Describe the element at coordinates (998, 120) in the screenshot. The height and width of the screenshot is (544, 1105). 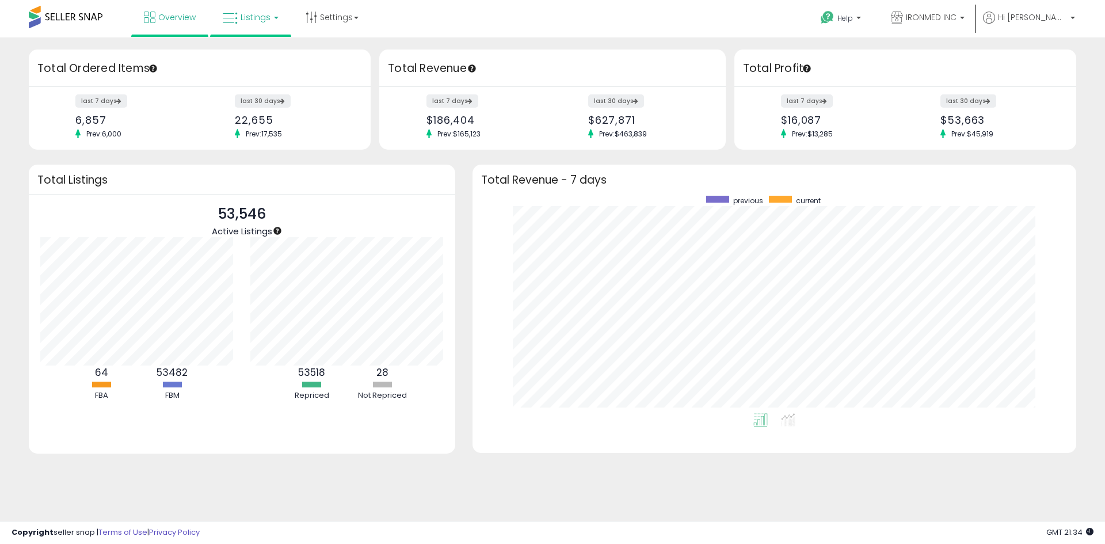
I see `div: $53,663` at that location.